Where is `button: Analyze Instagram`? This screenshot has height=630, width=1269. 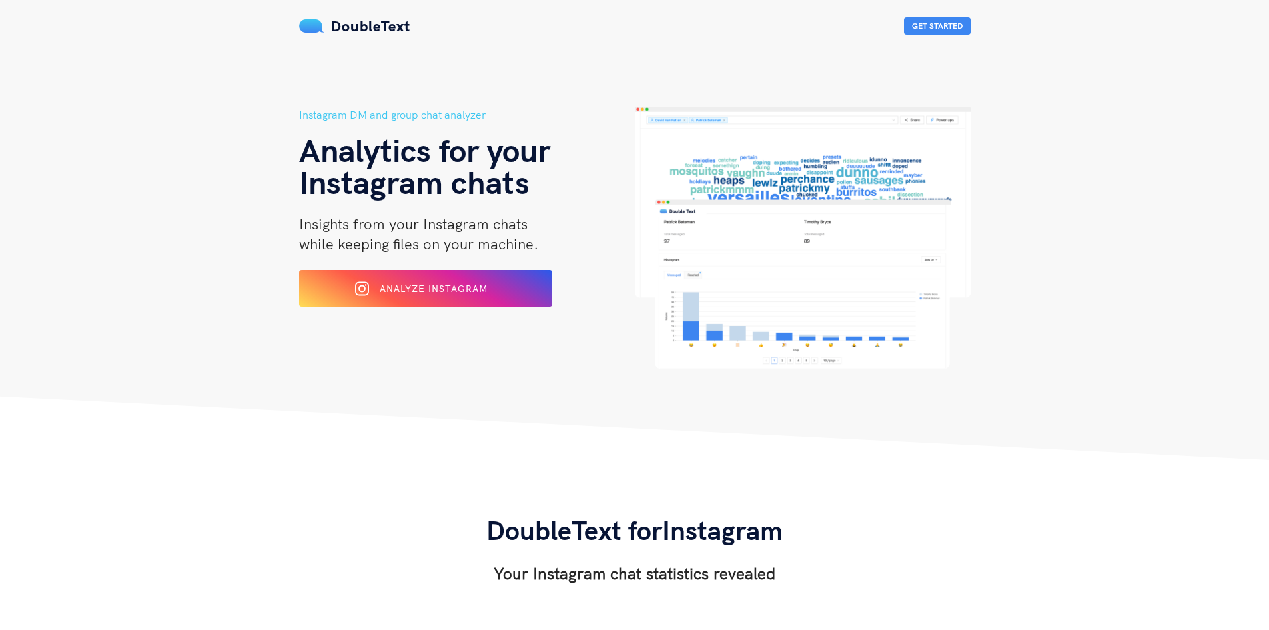
button: Analyze Instagram is located at coordinates (426, 288).